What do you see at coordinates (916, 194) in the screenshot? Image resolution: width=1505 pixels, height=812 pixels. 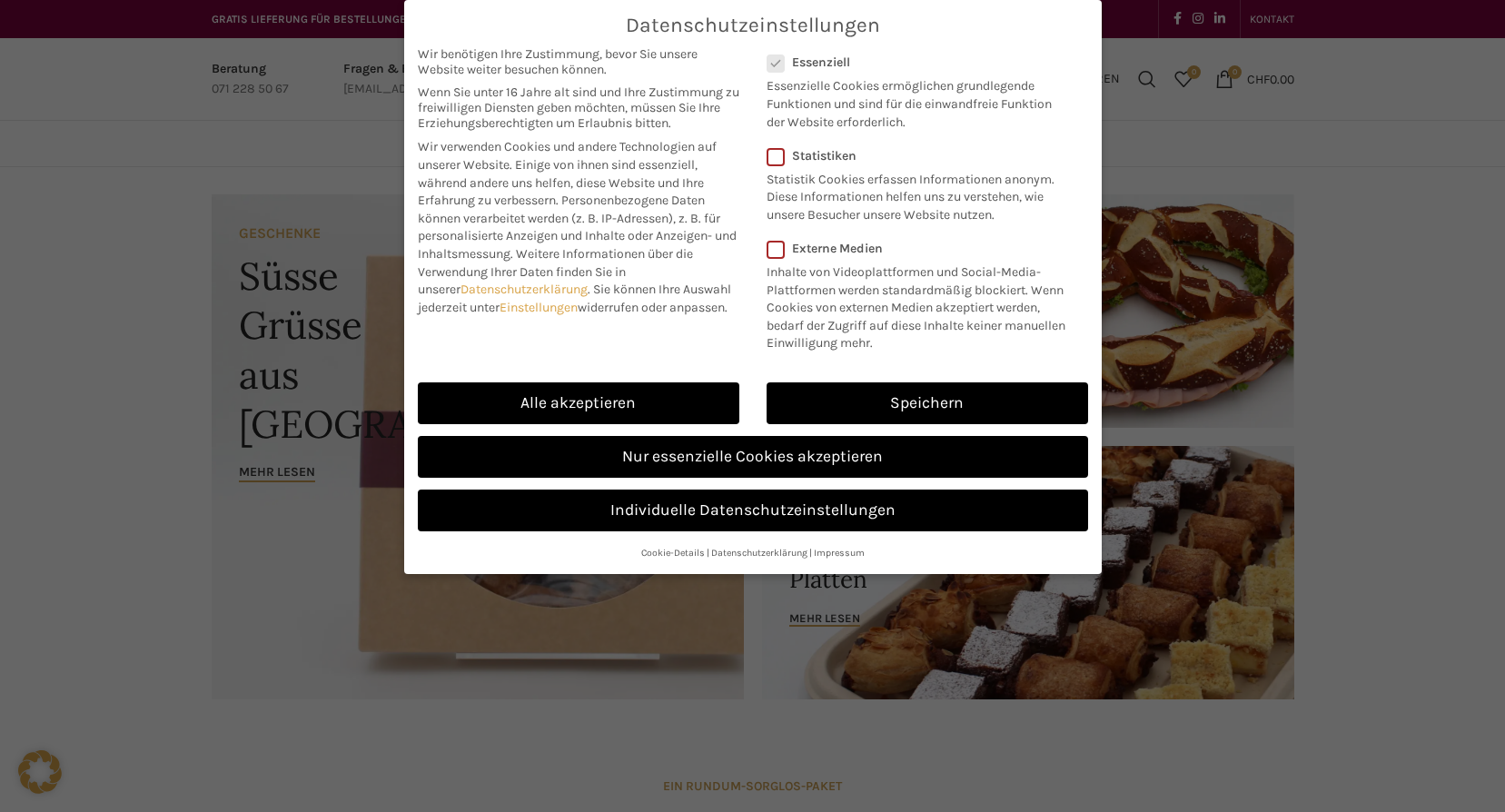 I see `p: Statistik Cookies erfassen Informationen anonym. Diese Informationen helfen uns zu verstehen, wie...` at bounding box center [916, 194].